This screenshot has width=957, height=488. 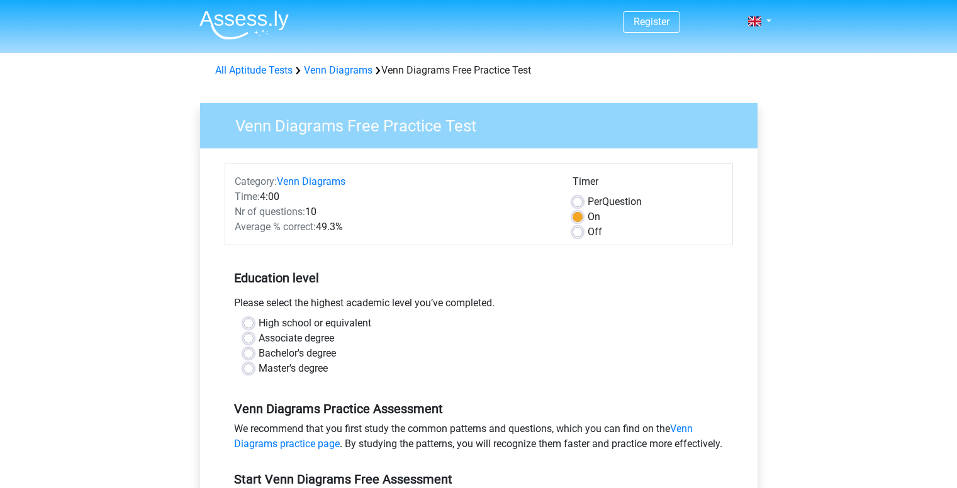 I want to click on h3: Venn Diagrams Free Practice Test, so click(x=484, y=123).